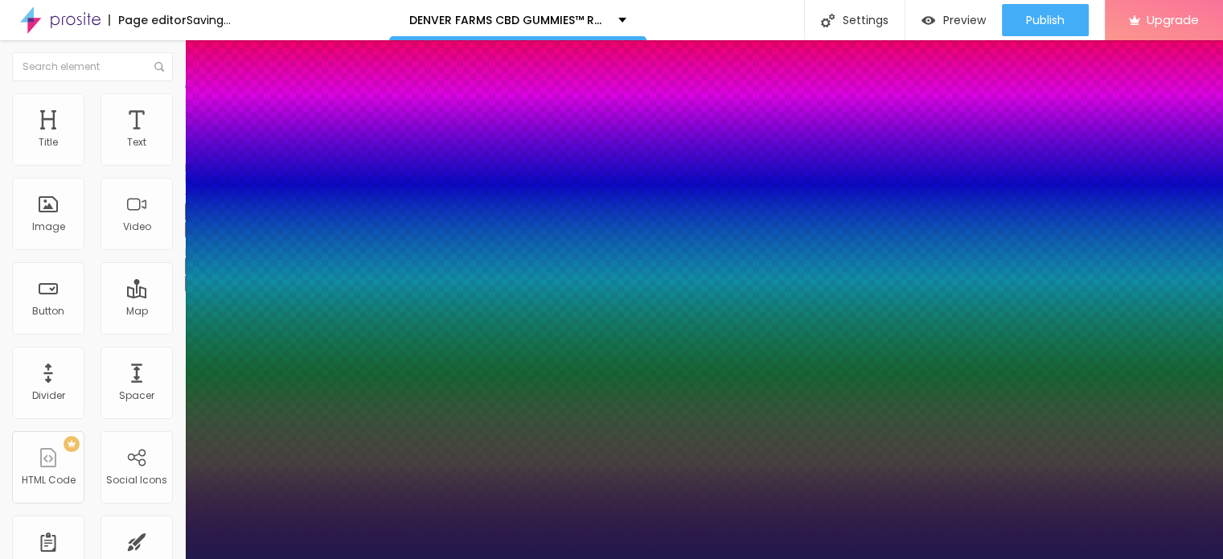 This screenshot has width=1223, height=559. Describe the element at coordinates (928, 20) in the screenshot. I see `img: view-1.svg` at that location.